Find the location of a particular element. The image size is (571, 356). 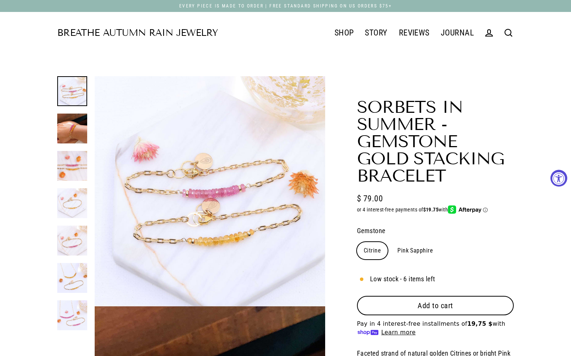

div: Primary is located at coordinates (348, 33).